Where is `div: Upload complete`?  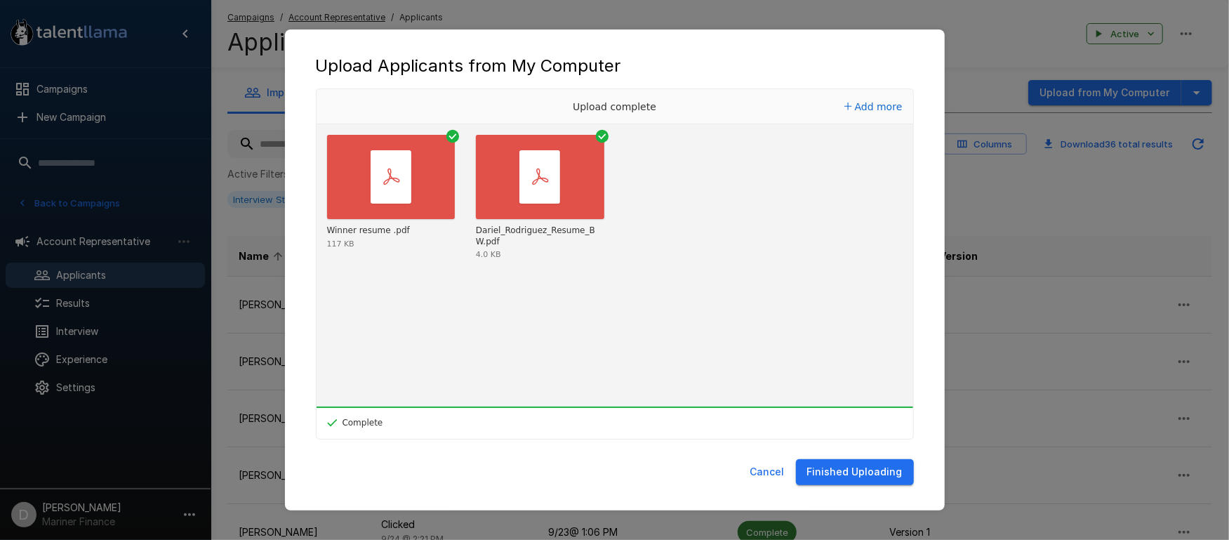 div: Upload complete is located at coordinates (615, 107).